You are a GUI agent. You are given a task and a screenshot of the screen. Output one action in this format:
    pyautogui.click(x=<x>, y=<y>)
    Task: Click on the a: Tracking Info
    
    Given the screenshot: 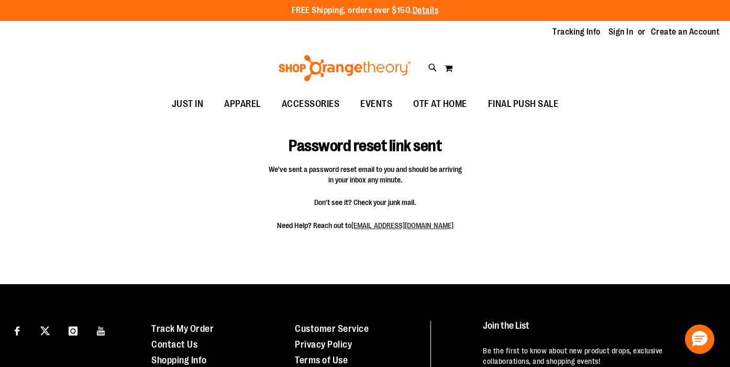 What is the action you would take?
    pyautogui.click(x=577, y=32)
    